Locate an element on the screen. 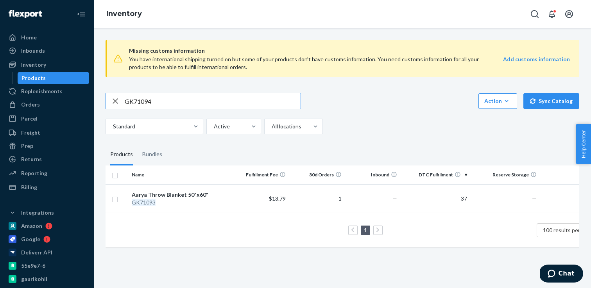 The width and height of the screenshot is (591, 288). a: Orders is located at coordinates (47, 105).